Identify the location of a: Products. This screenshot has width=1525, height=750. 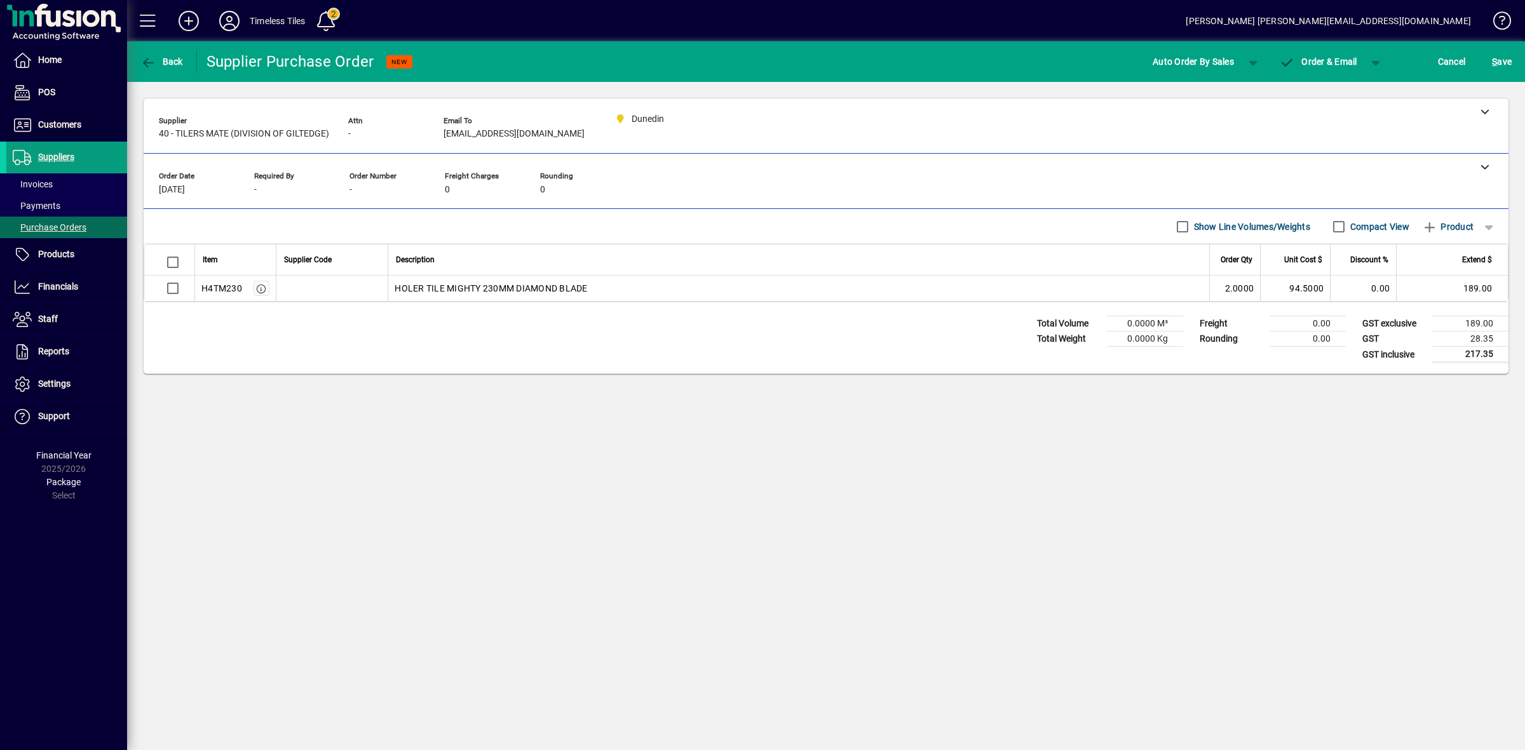
(67, 255).